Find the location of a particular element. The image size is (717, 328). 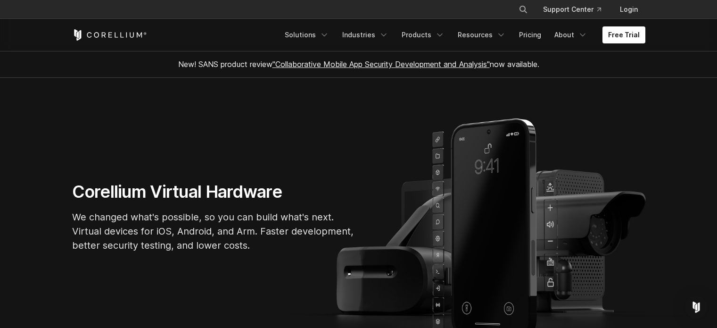

a: Industries is located at coordinates (365, 35).